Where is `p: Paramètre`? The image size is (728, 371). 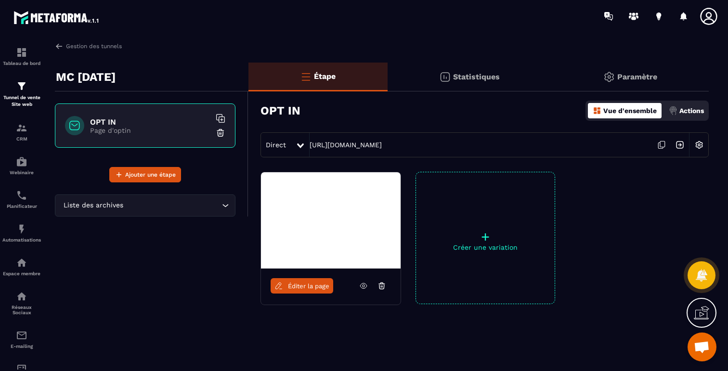
p: Paramètre is located at coordinates (637, 77).